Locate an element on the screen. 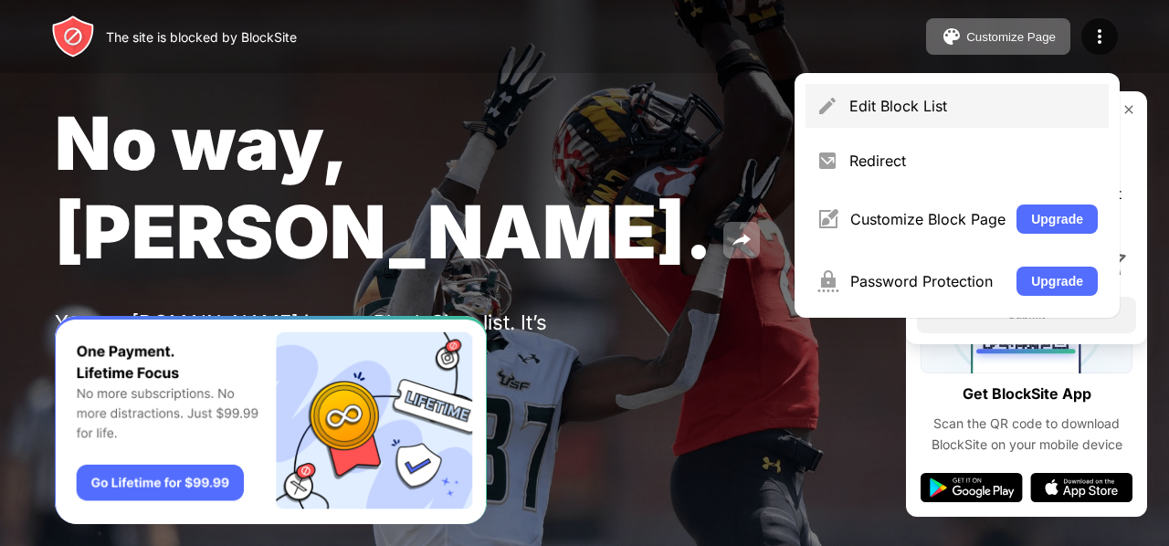 This screenshot has height=546, width=1169. img: pallet.svg is located at coordinates (952, 37).